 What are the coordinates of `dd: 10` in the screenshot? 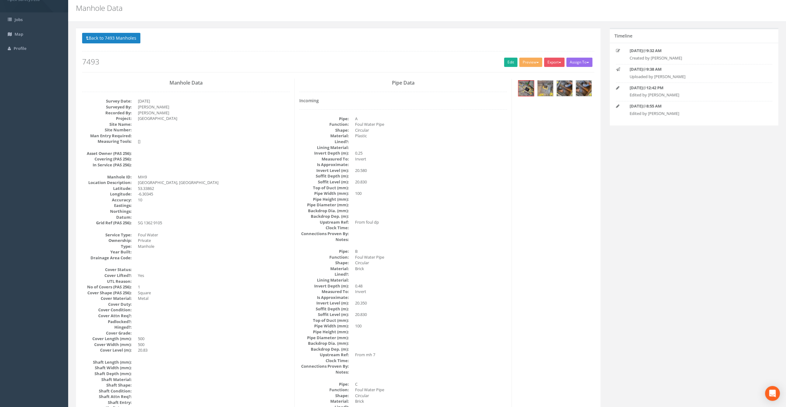 It's located at (214, 200).